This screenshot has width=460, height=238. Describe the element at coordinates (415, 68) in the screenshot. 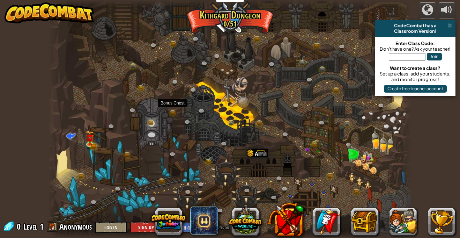

I see `div: Want to create a class?` at that location.